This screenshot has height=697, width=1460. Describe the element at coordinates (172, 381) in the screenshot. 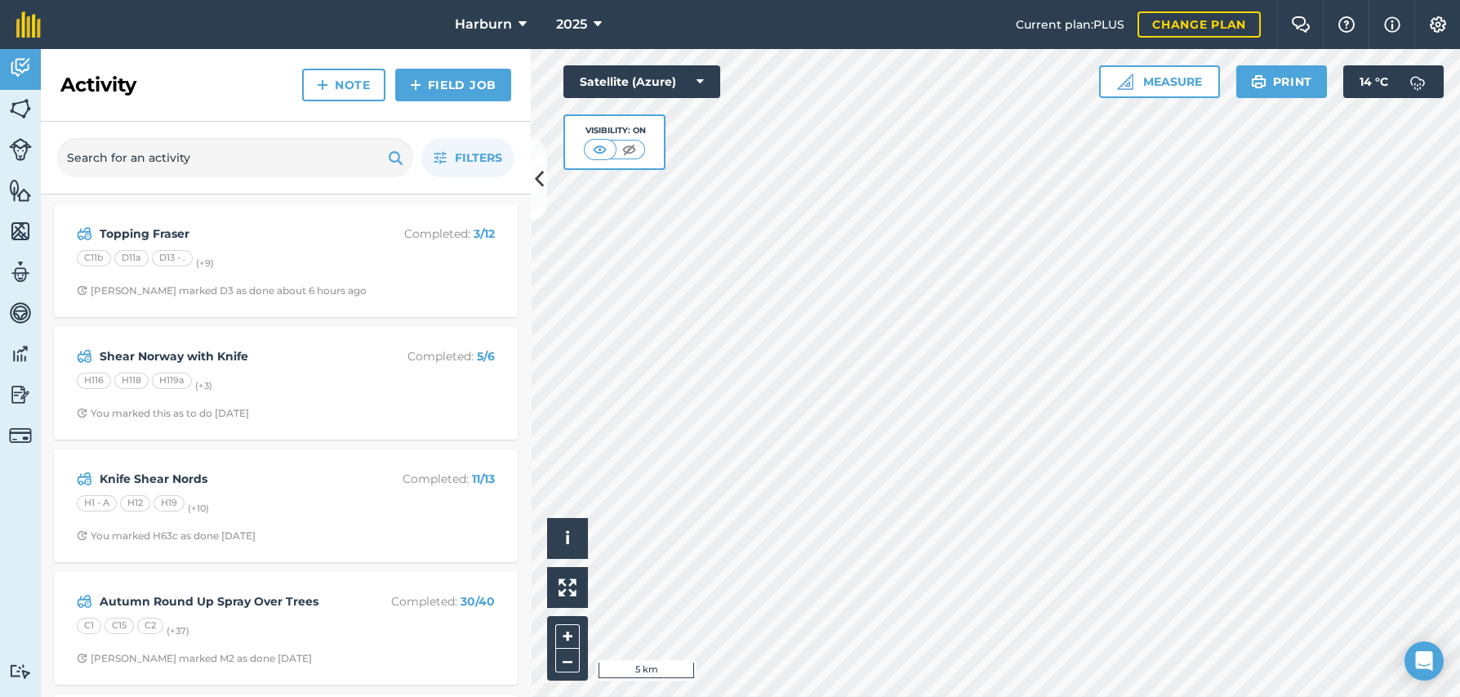

I see `div: H119a` at that location.